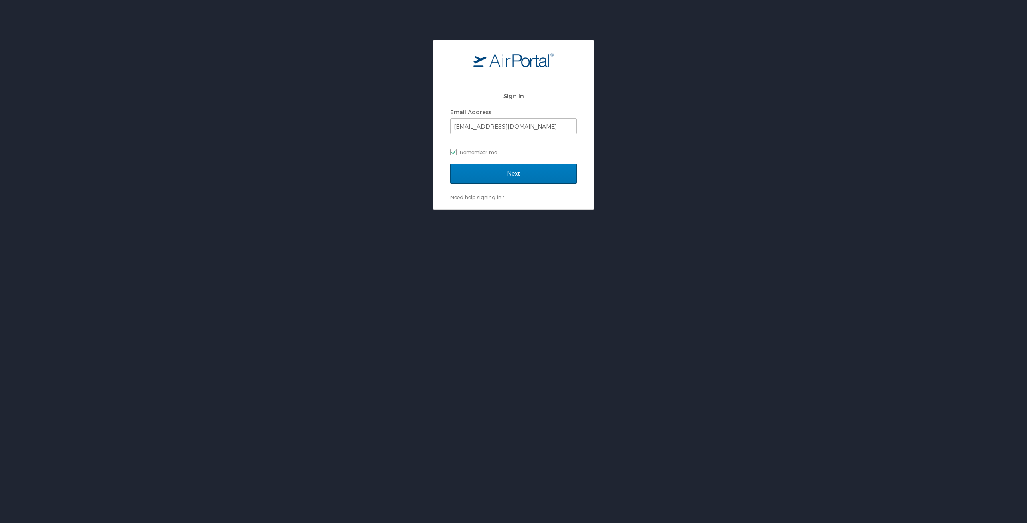 The width and height of the screenshot is (1027, 523). What do you see at coordinates (513, 174) in the screenshot?
I see `input: Next` at bounding box center [513, 174].